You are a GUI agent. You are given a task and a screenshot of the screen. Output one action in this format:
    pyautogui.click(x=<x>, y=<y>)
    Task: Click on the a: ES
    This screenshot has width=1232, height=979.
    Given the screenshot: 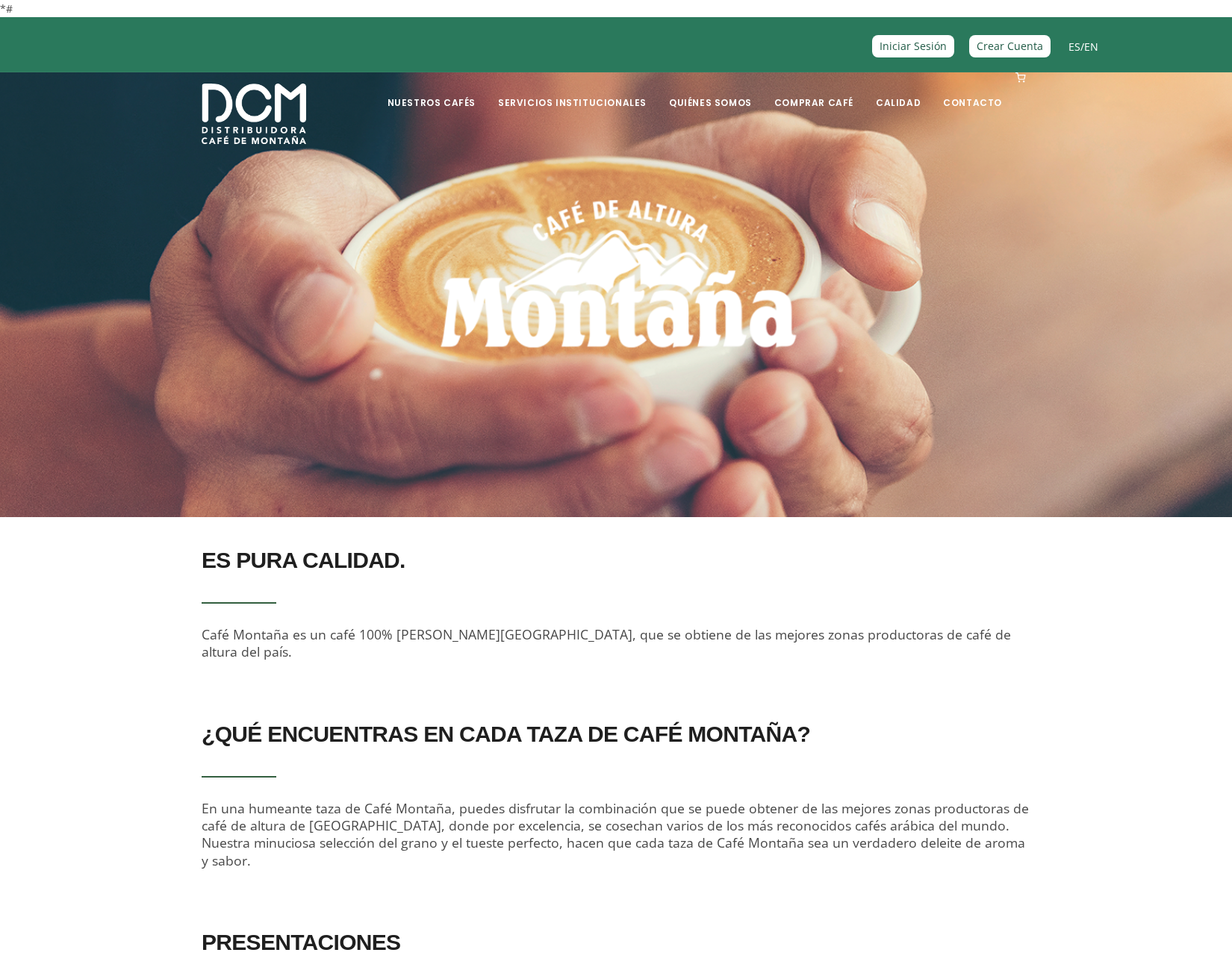 What is the action you would take?
    pyautogui.click(x=1075, y=46)
    